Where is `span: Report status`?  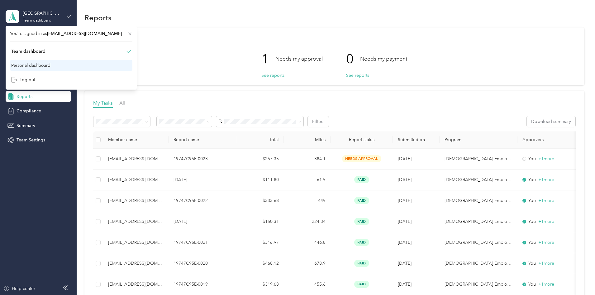 span: Report status is located at coordinates (362, 139).